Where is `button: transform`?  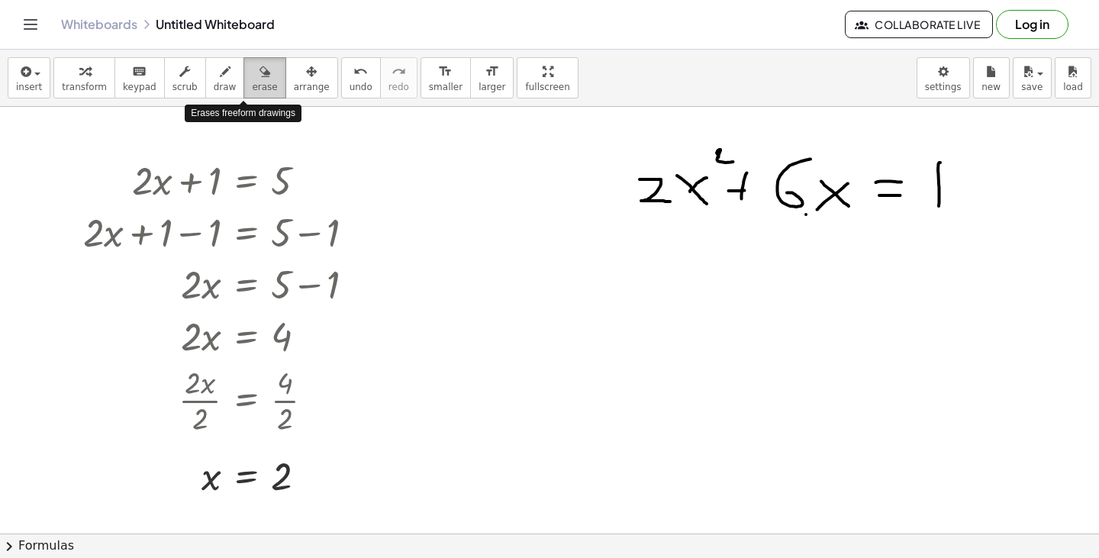
button: transform is located at coordinates (84, 78).